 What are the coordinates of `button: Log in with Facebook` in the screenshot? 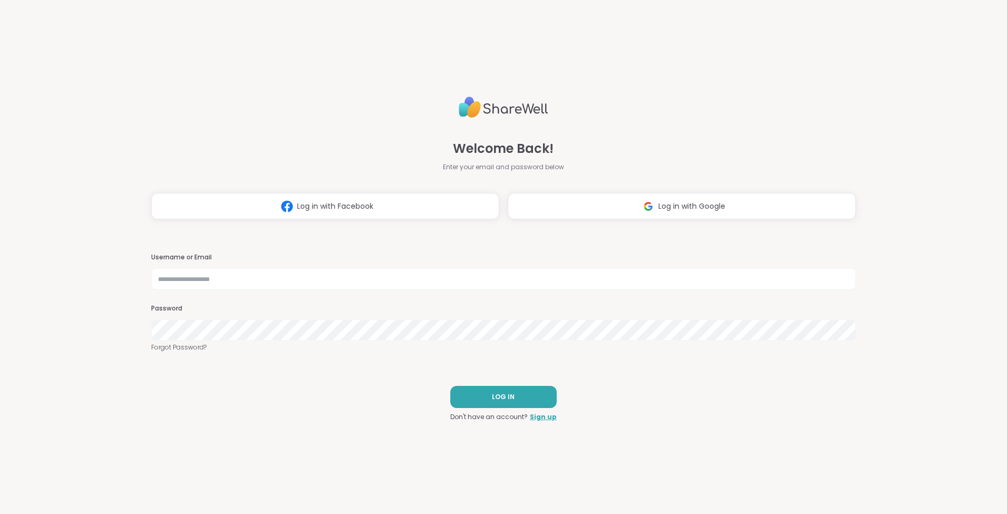 It's located at (325, 206).